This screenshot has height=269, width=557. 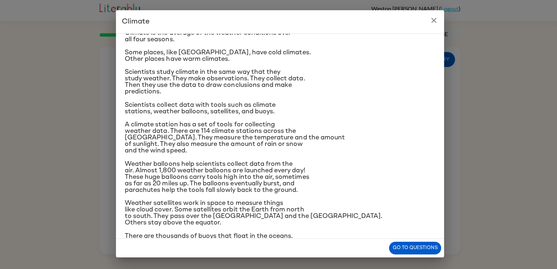 What do you see at coordinates (233, 138) in the screenshot?
I see `span: A climate station has a set of tools for collecting weather data. There are 114 climate stations ...` at bounding box center [233, 138].